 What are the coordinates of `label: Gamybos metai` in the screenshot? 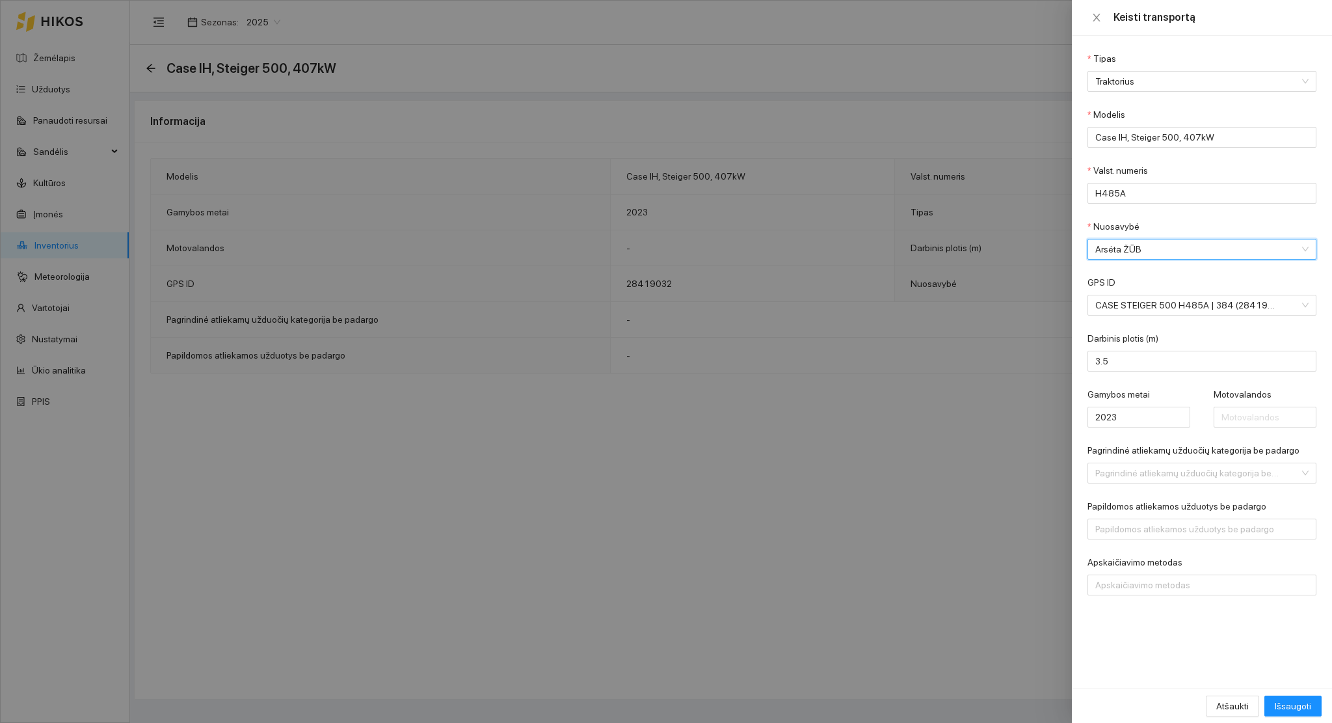 It's located at (1119, 394).